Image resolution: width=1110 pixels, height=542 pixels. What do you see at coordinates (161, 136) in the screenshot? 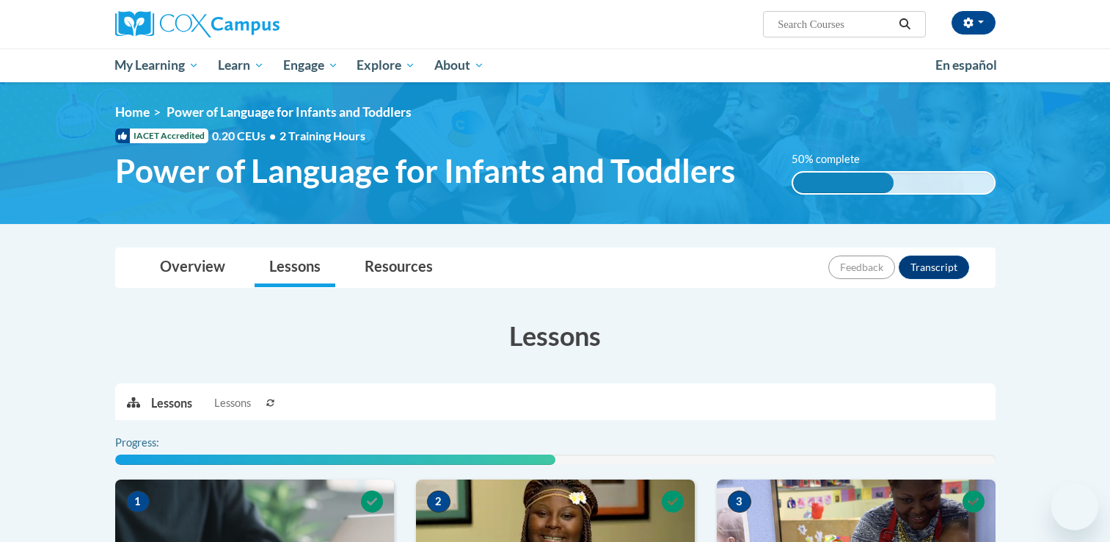
I see `span: IACET Accredited` at bounding box center [161, 136].